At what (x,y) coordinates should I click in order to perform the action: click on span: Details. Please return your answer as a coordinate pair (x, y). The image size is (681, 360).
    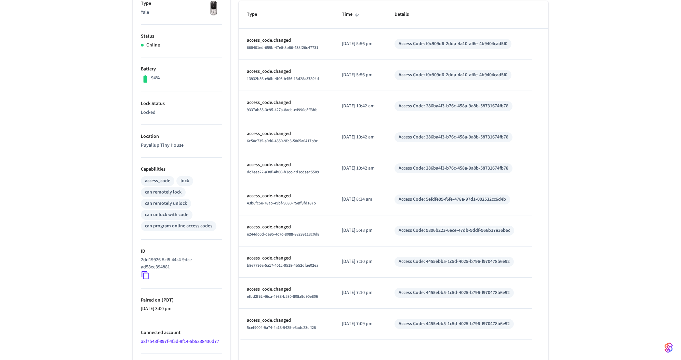
    Looking at the image, I should click on (406, 14).